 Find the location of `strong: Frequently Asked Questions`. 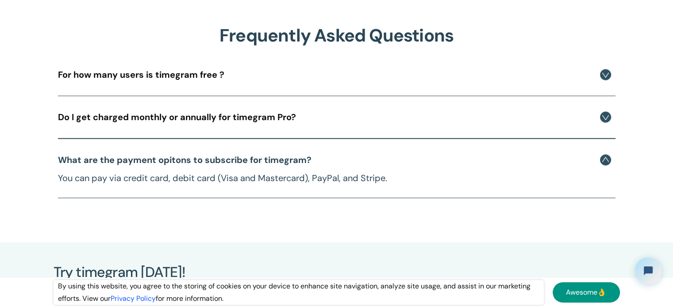

strong: Frequently Asked Questions is located at coordinates (336, 35).